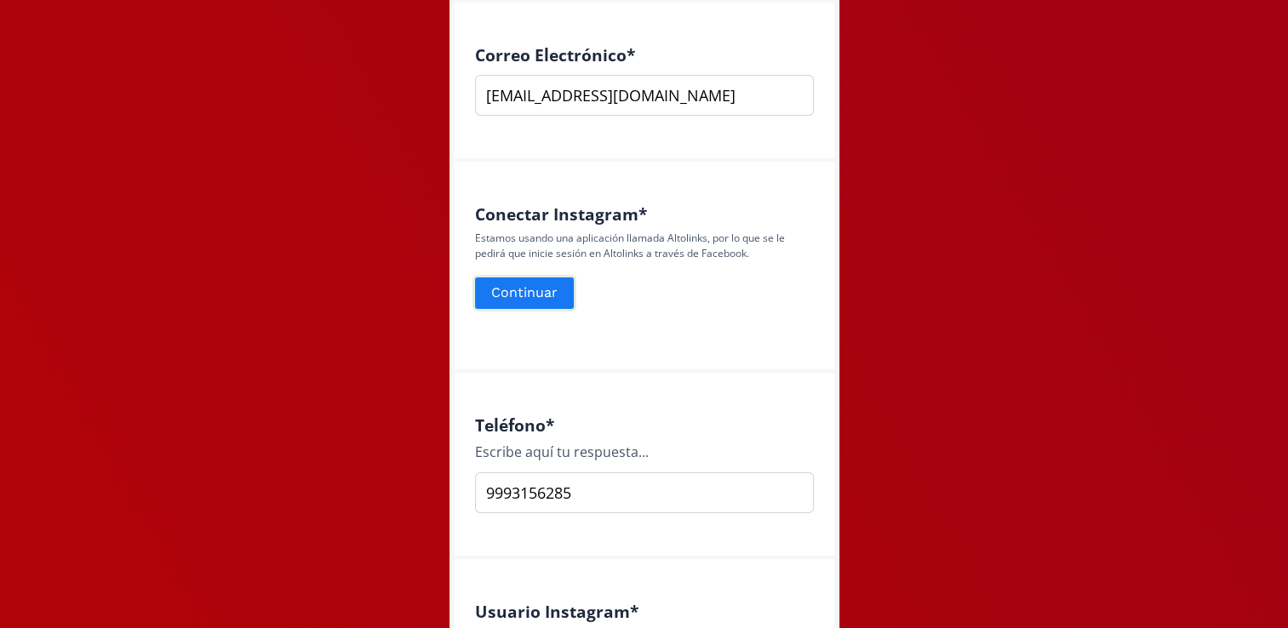  I want to click on h4: Conectar Instagram *, so click(645, 214).